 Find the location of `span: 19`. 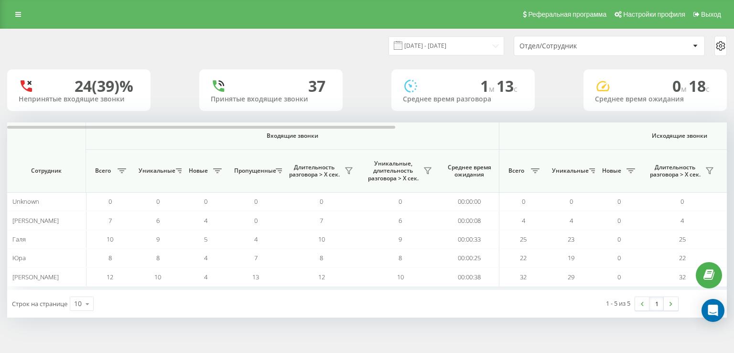

span: 19 is located at coordinates (571, 258).